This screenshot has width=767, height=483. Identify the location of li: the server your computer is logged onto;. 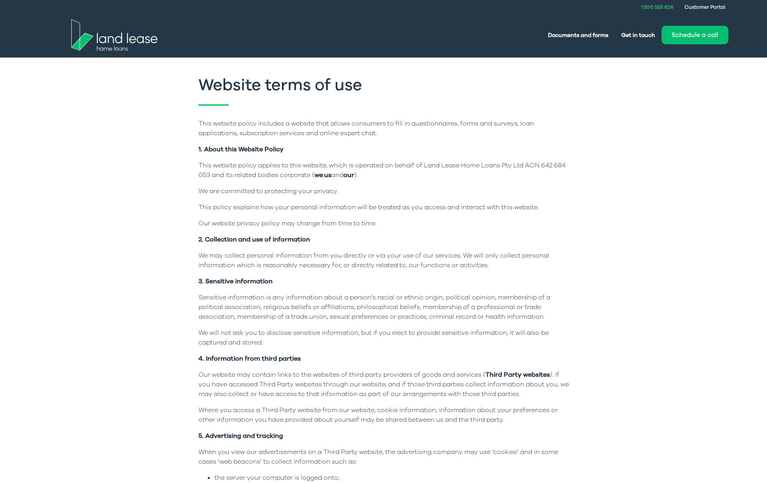
(392, 478).